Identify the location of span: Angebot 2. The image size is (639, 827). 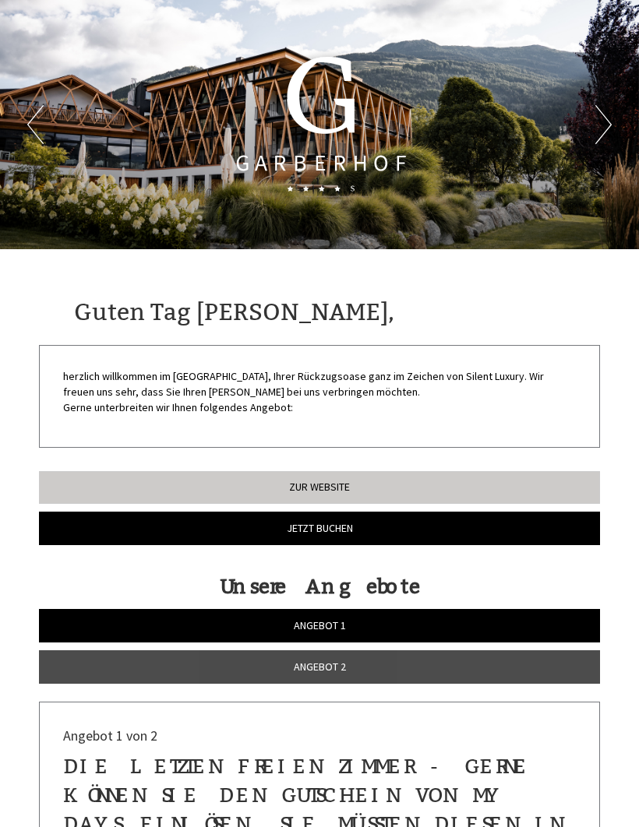
(319, 667).